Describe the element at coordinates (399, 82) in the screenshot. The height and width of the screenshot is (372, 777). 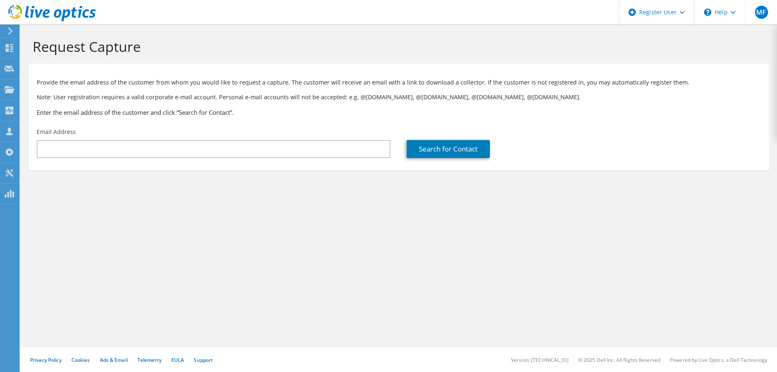
I see `p: Provide the email address of the customer from whom you would like to request a capture. The cust...` at that location.